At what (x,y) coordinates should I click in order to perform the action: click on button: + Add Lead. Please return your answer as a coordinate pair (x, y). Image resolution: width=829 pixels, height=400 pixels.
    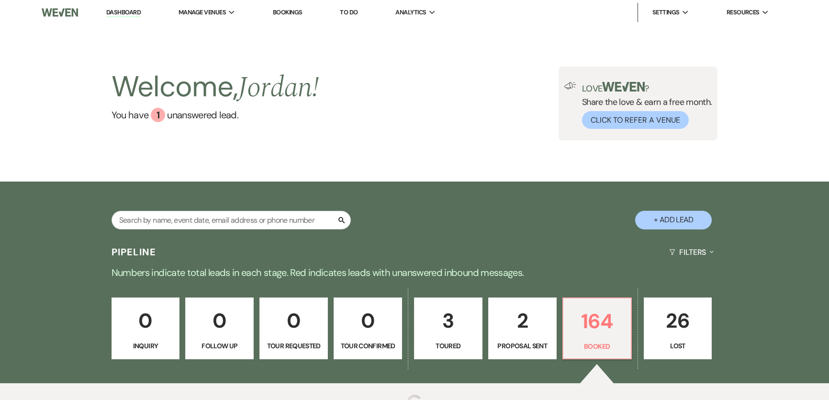
    Looking at the image, I should click on (673, 220).